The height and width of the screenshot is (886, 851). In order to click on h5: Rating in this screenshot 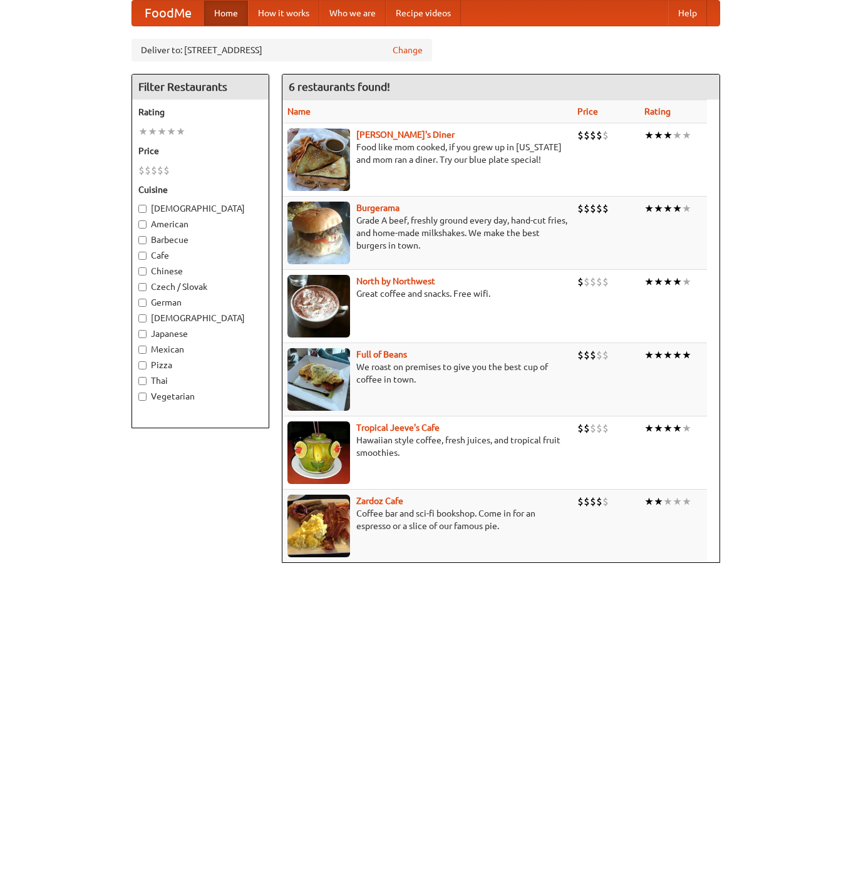, I will do `click(200, 112)`.